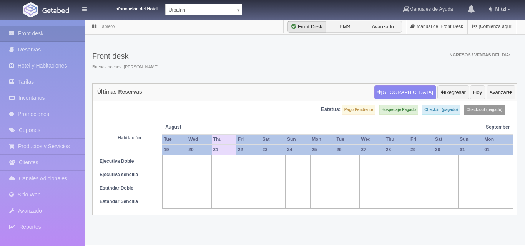 This screenshot has width=525, height=246. What do you see at coordinates (199, 150) in the screenshot?
I see `th: 20` at bounding box center [199, 150].